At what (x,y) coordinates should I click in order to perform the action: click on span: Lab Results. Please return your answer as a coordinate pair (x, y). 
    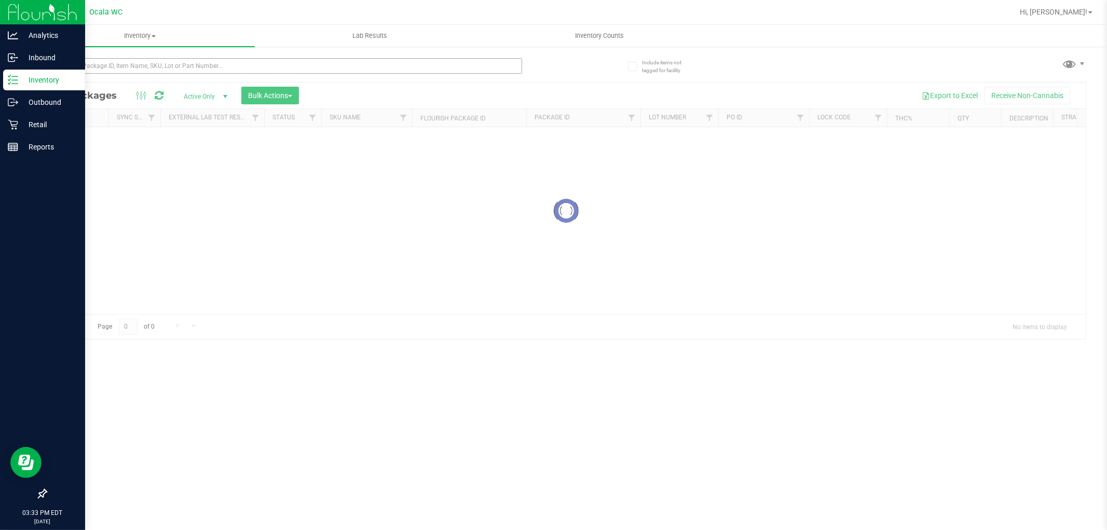
    Looking at the image, I should click on (369, 36).